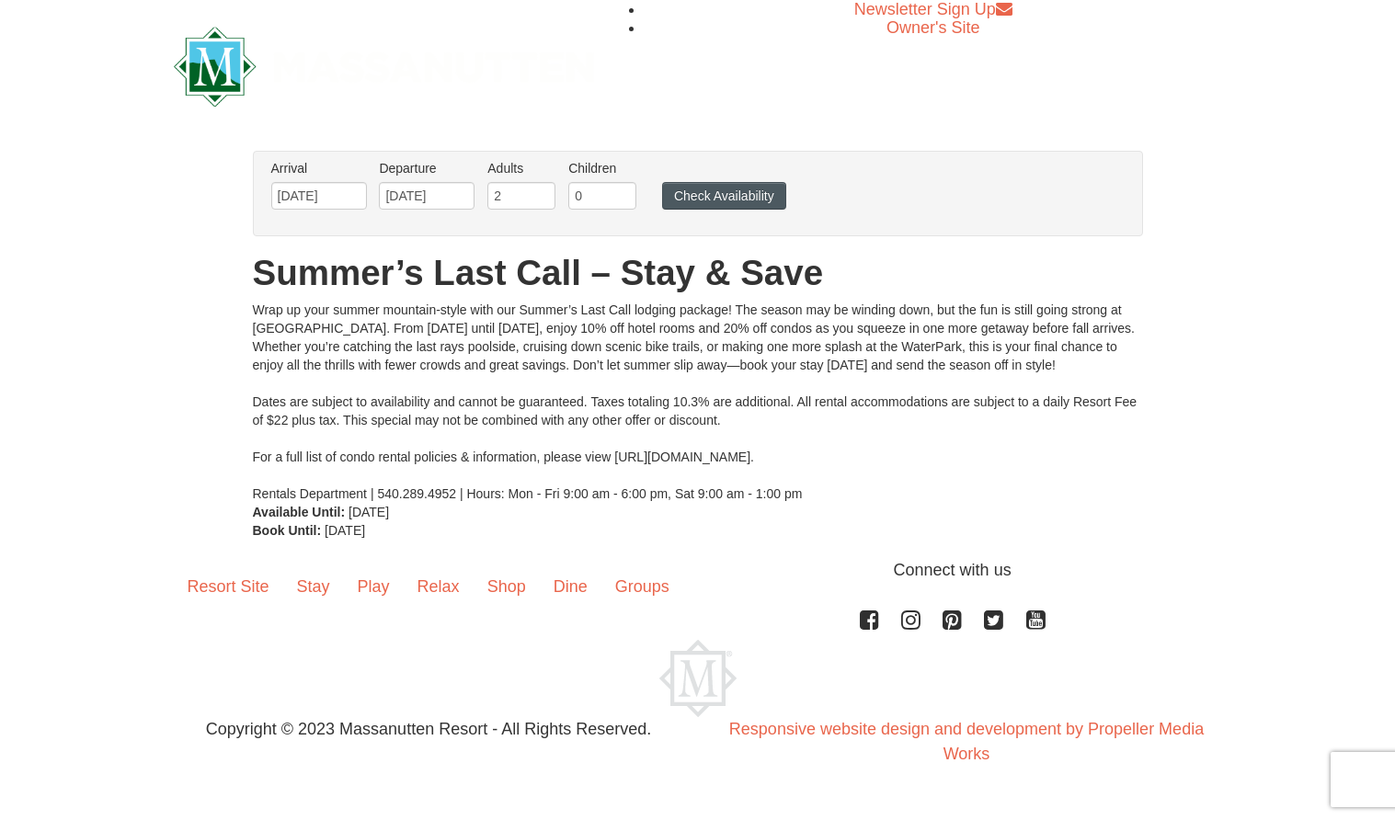 This screenshot has height=820, width=1395. What do you see at coordinates (429, 729) in the screenshot?
I see `p: Copyright © 2023 Massanutten Resort - All Rights Reserved.` at bounding box center [429, 729].